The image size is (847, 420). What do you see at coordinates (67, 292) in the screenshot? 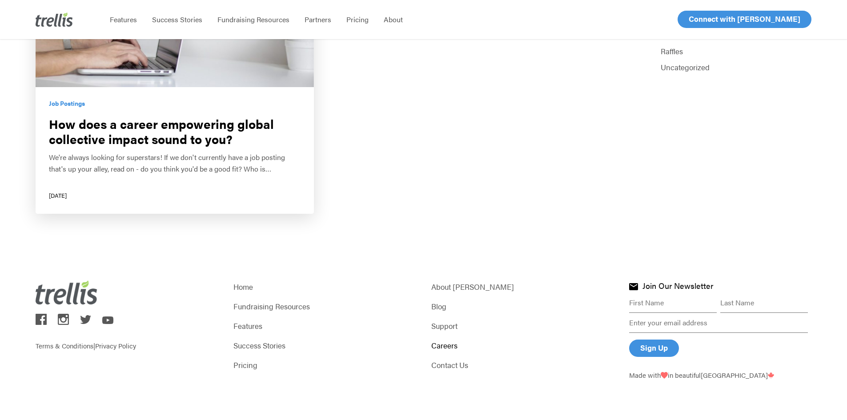
I see `img: Trellis Logo` at bounding box center [67, 292].